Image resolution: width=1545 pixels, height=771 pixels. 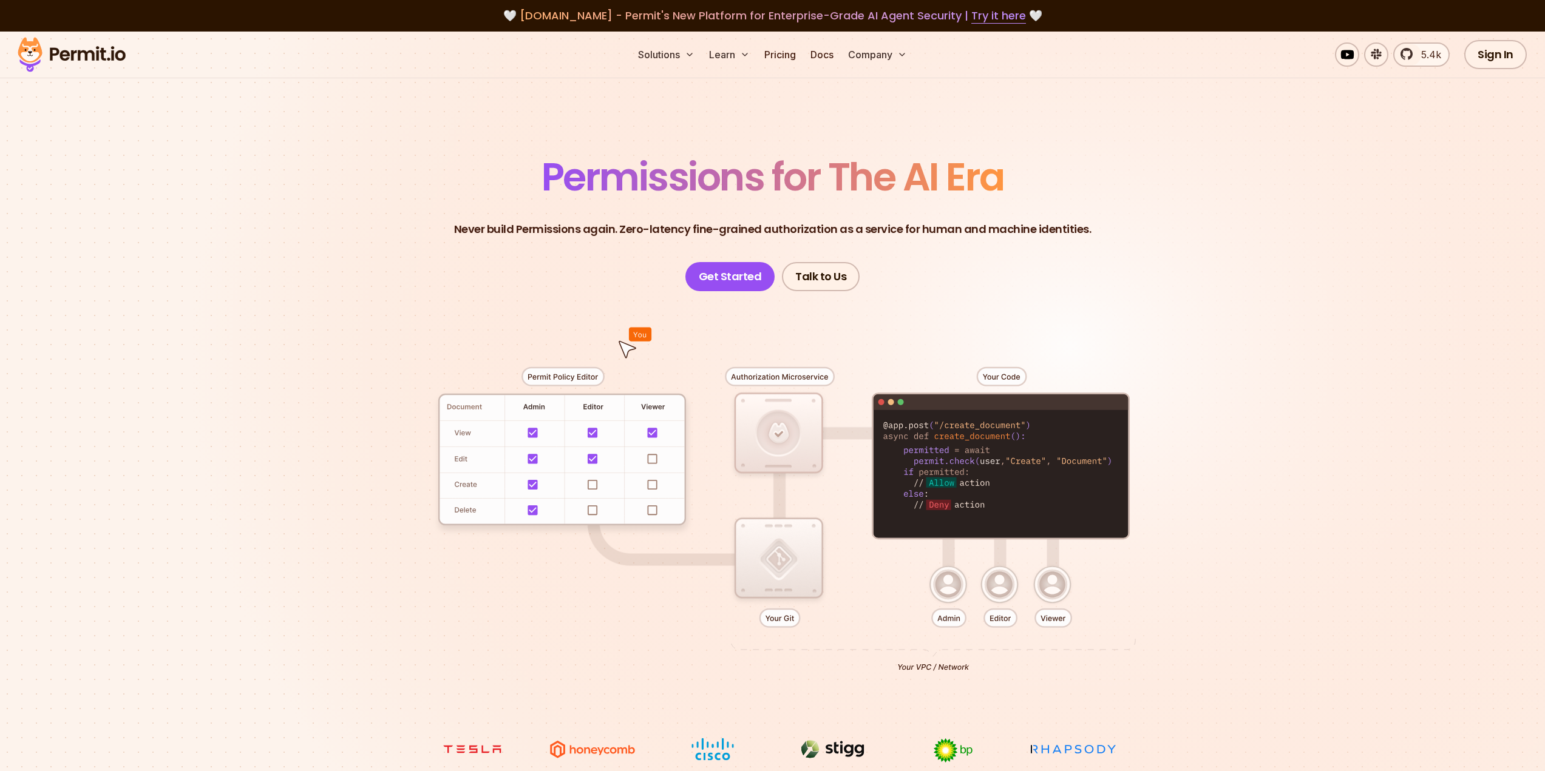 What do you see at coordinates (998, 16) in the screenshot?
I see `a: Try it here` at bounding box center [998, 16].